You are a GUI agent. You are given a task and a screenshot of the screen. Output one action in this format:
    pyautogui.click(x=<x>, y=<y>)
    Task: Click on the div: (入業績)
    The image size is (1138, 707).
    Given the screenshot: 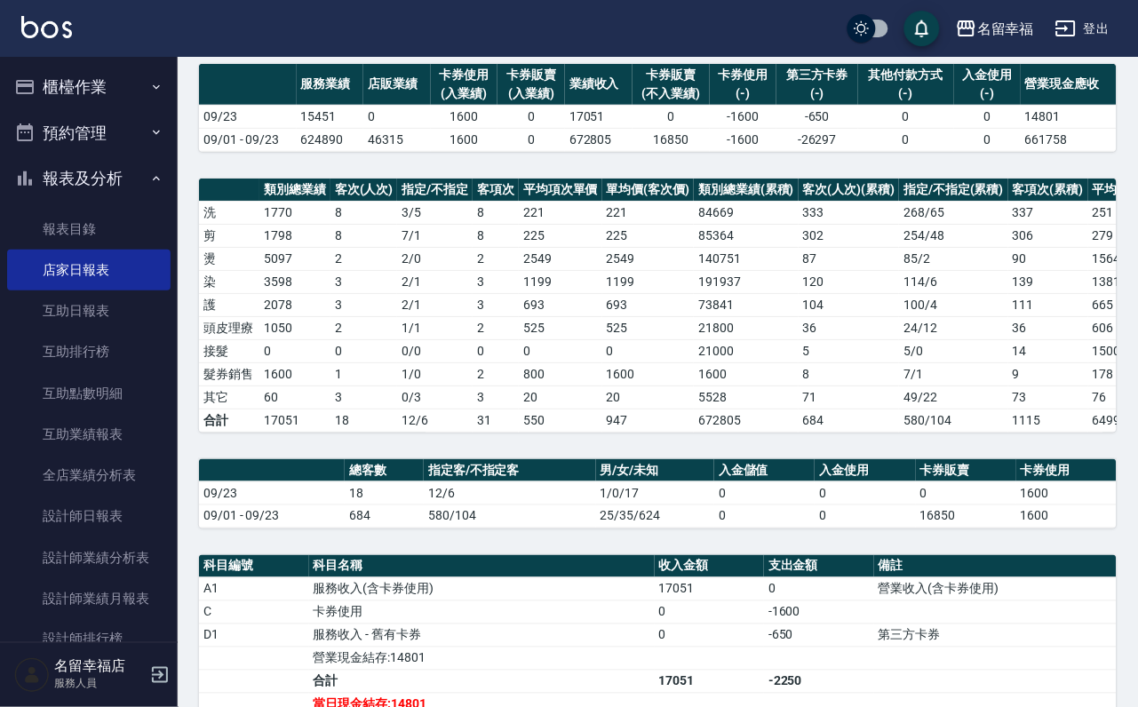 What is the action you would take?
    pyautogui.click(x=465, y=93)
    